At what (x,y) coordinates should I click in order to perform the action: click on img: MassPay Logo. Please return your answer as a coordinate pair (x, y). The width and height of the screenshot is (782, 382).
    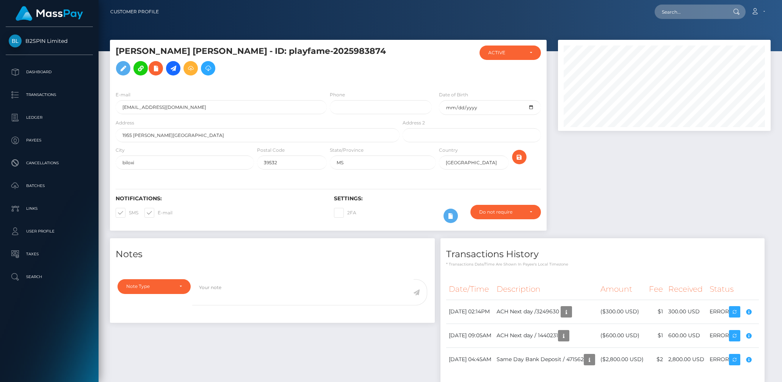
    Looking at the image, I should click on (49, 13).